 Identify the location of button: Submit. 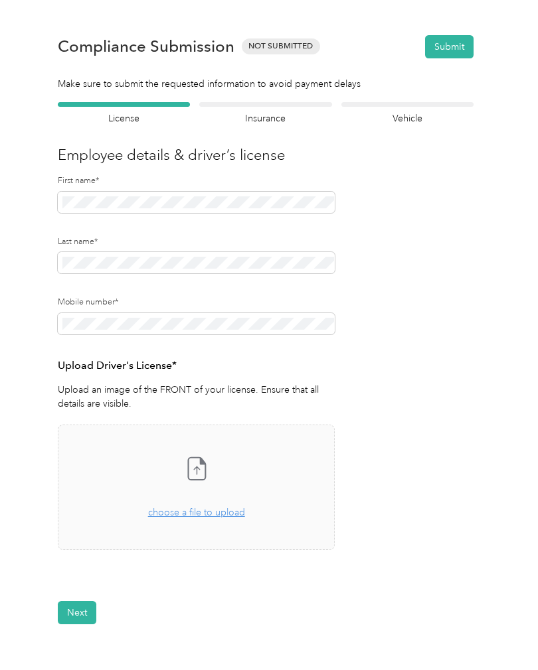
(449, 46).